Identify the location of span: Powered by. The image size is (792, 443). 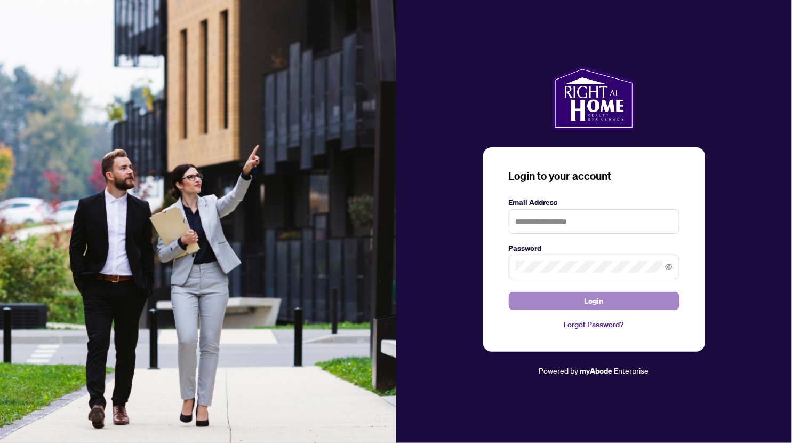
(559, 370).